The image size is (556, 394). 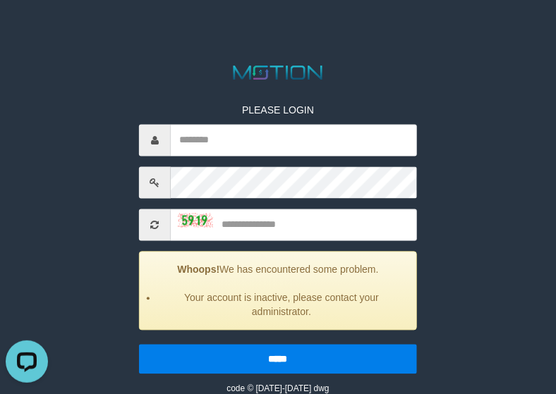 I want to click on strong: Whoops!, so click(x=198, y=270).